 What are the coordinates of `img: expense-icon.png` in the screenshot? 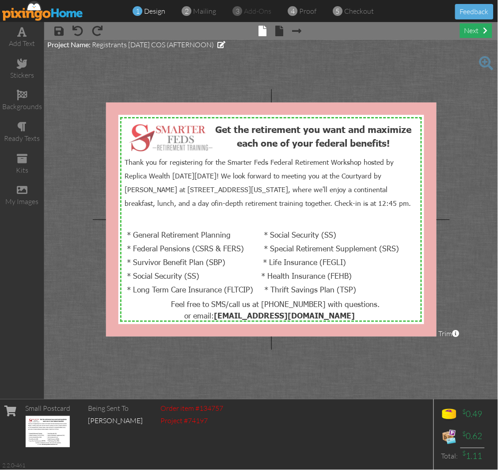 It's located at (449, 437).